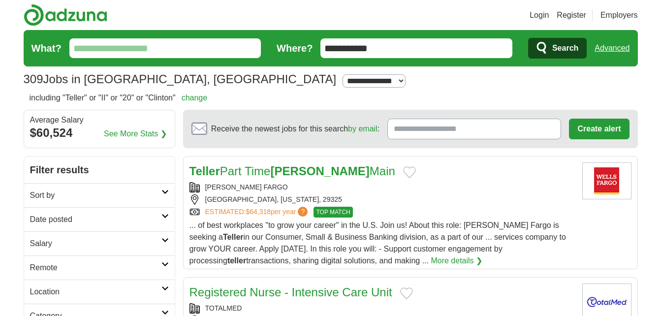 The height and width of the screenshot is (316, 661). I want to click on a: Registered Nurse - Intensive Care Unit, so click(291, 292).